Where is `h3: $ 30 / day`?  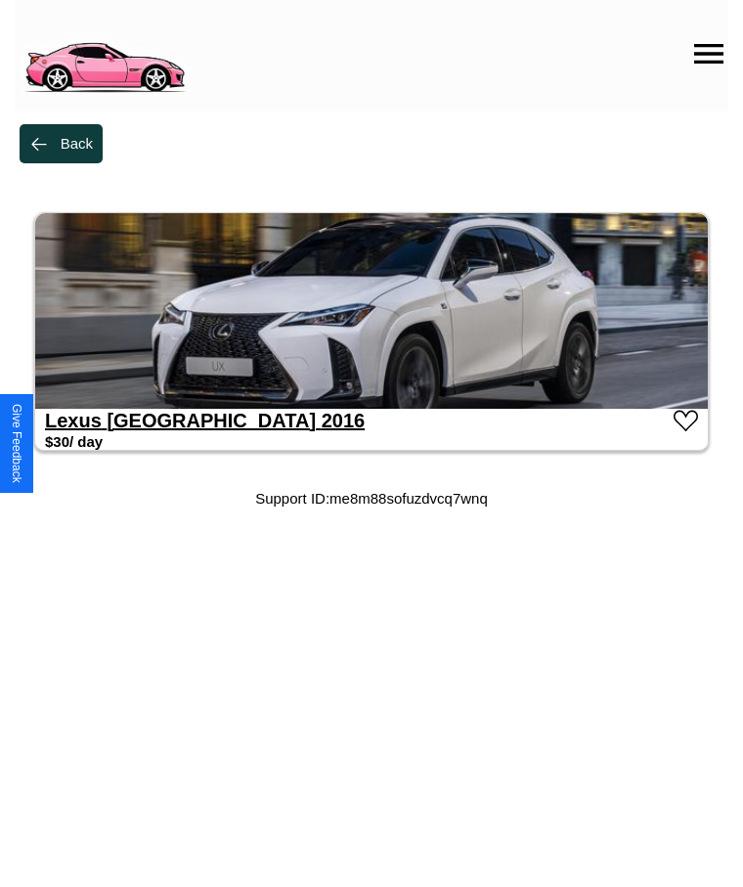 h3: $ 30 / day is located at coordinates (73, 441).